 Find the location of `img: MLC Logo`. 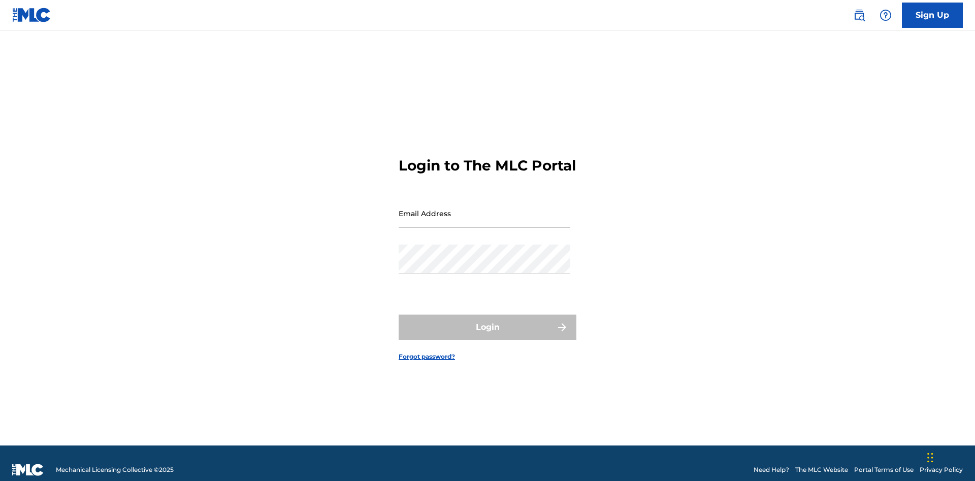

img: MLC Logo is located at coordinates (31, 15).